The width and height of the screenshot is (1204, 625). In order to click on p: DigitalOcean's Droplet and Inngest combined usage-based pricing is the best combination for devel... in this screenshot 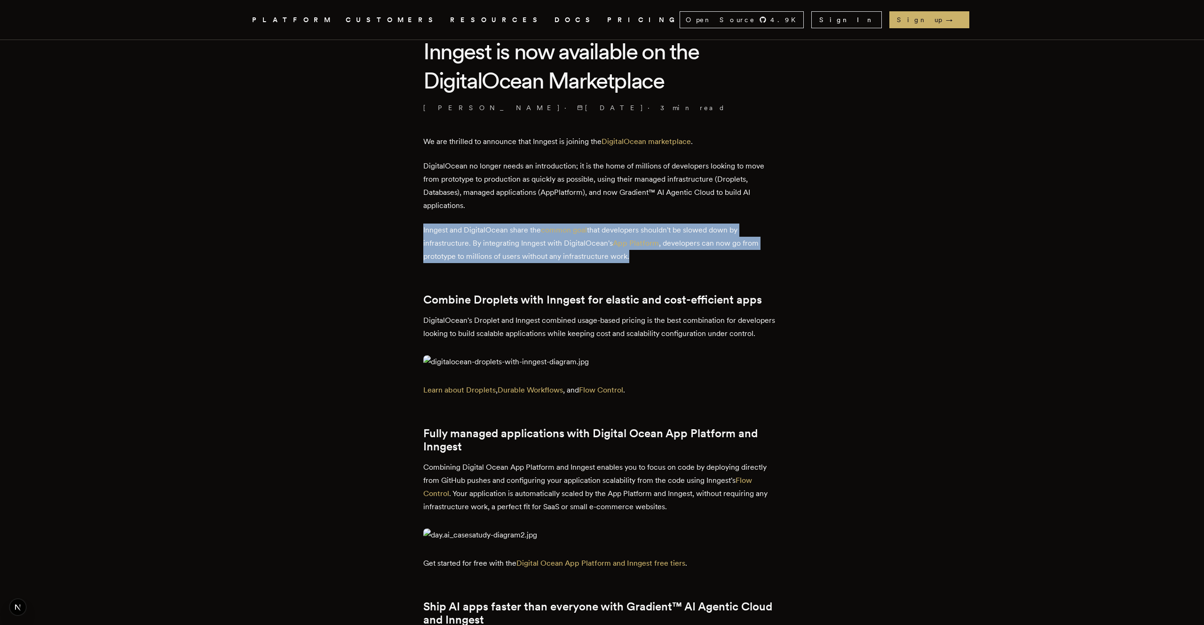, I will do `click(602, 327)`.